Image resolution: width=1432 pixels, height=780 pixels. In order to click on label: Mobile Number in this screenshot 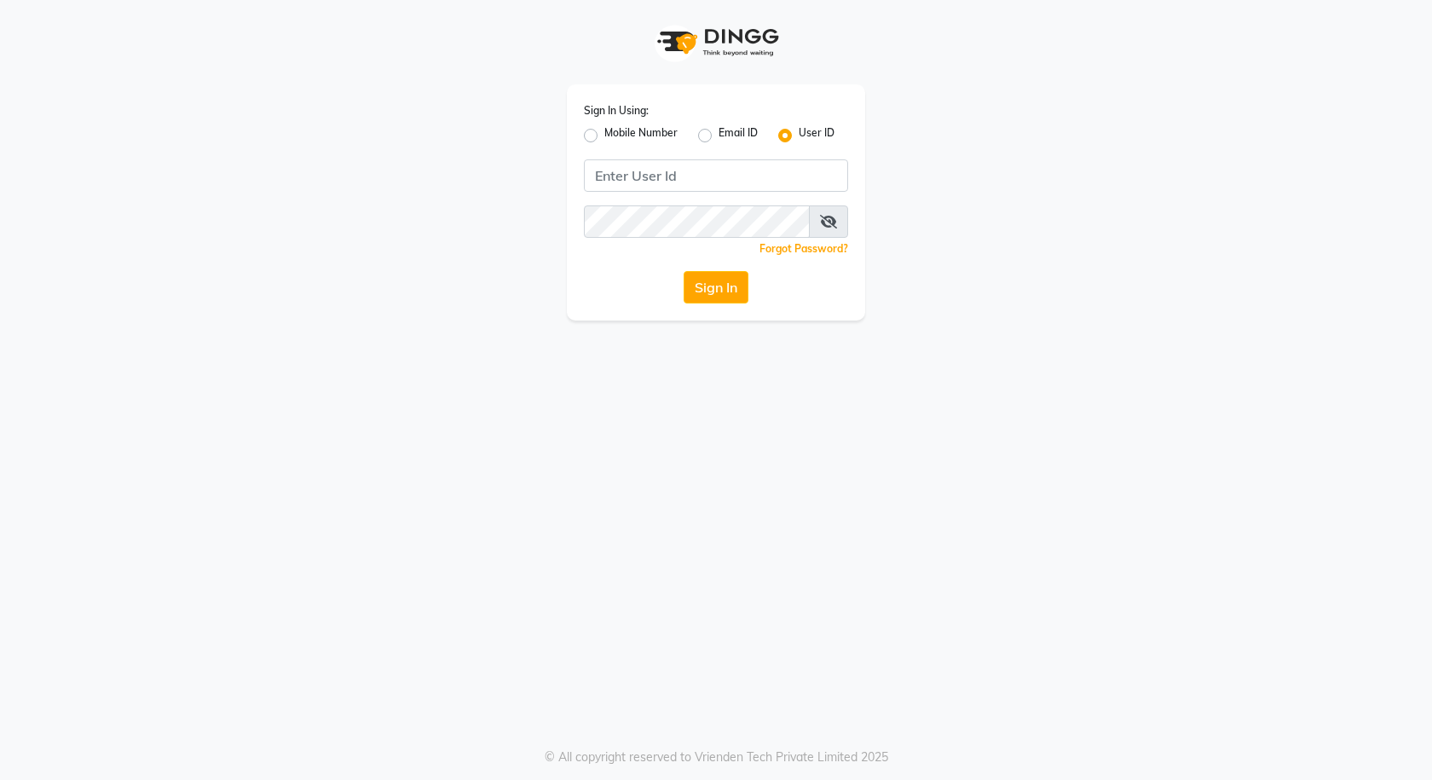, I will do `click(641, 136)`.